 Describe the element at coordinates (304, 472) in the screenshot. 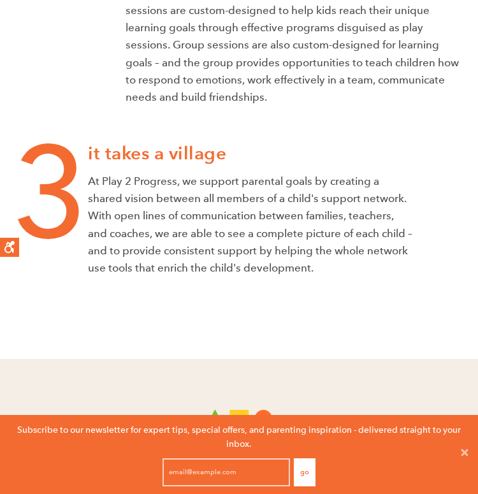

I see `button: Go` at that location.